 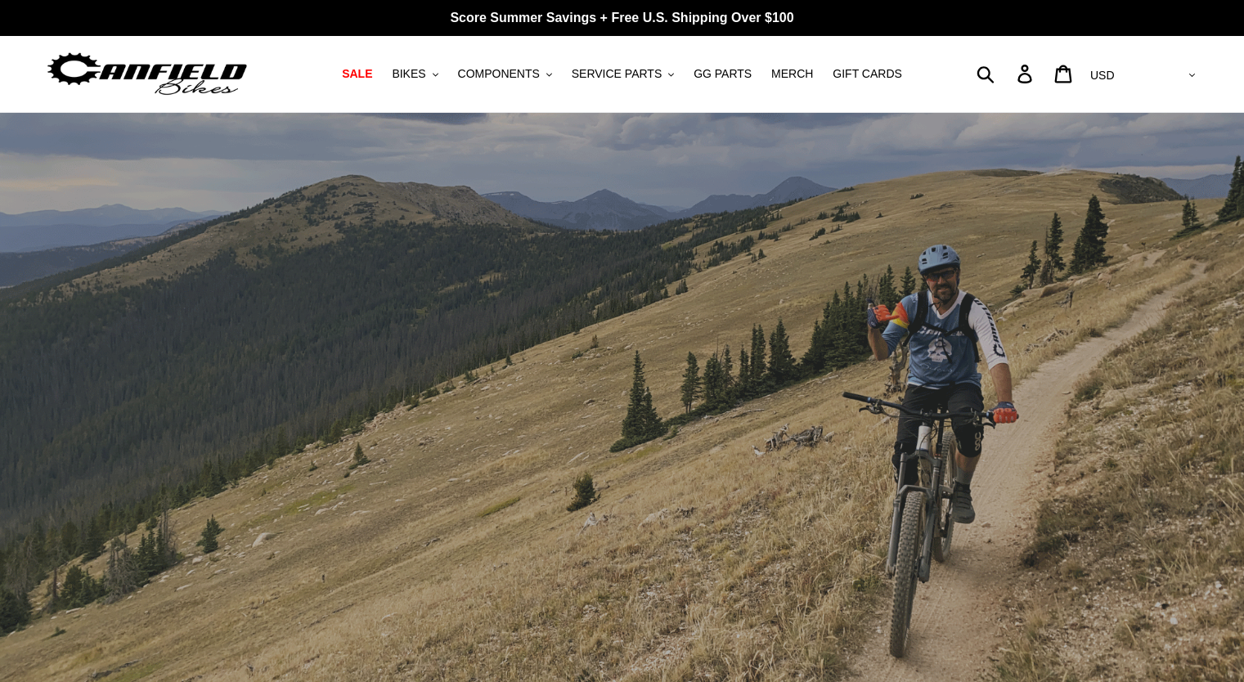 What do you see at coordinates (792, 74) in the screenshot?
I see `span: MERCH` at bounding box center [792, 74].